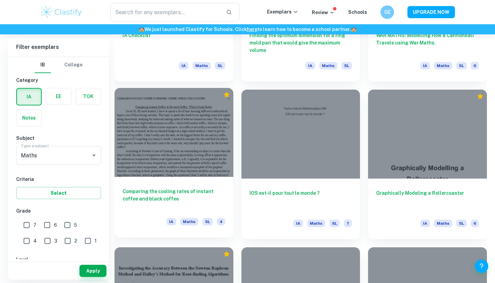 The image size is (495, 283). I want to click on button: TOK, so click(88, 96).